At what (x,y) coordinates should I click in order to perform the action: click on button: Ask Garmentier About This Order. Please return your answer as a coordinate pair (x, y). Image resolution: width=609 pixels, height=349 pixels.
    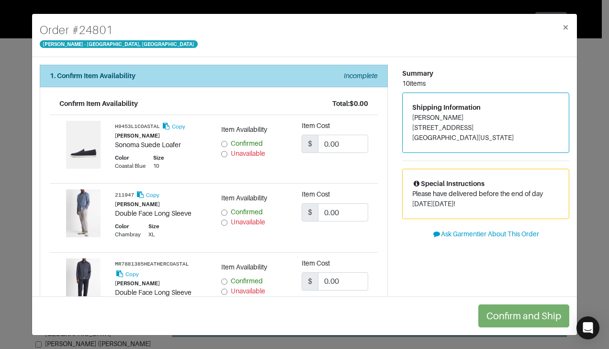
    Looking at the image, I should click on (486, 234).